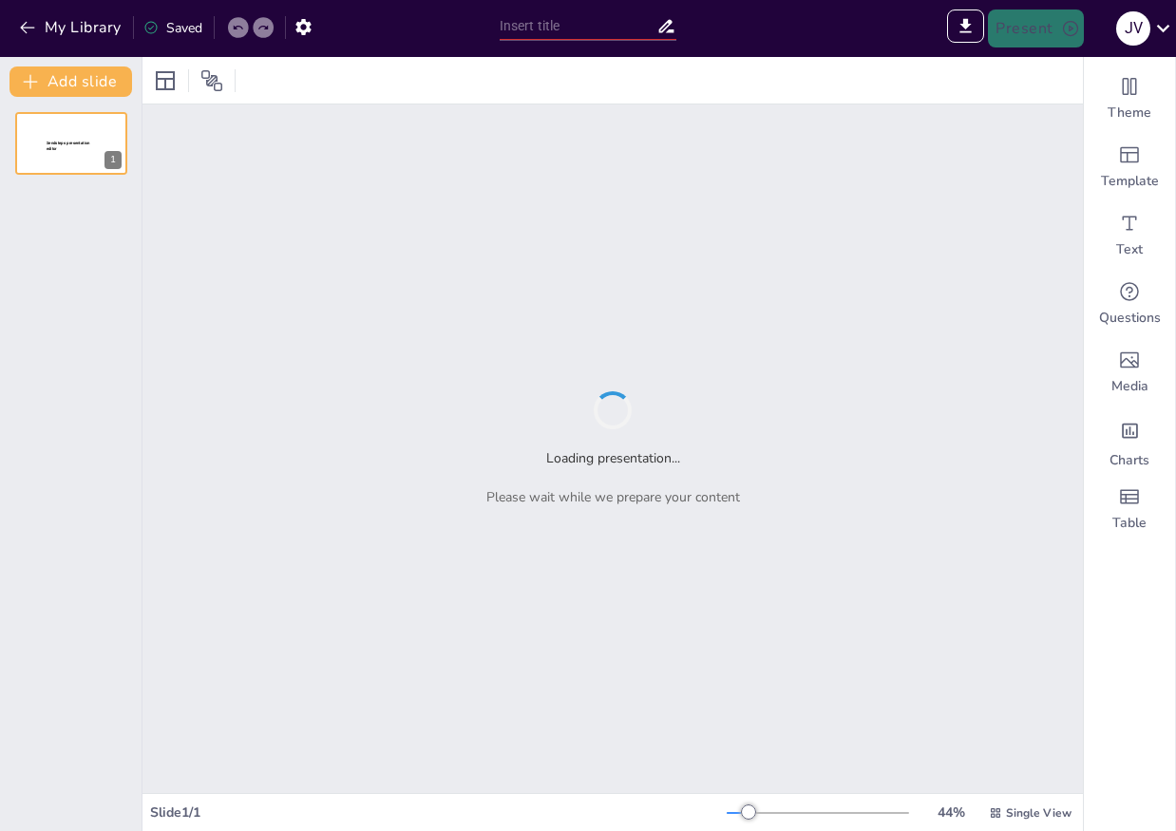 The height and width of the screenshot is (831, 1176). What do you see at coordinates (577, 26) in the screenshot?
I see `input: Insert title` at bounding box center [577, 26].